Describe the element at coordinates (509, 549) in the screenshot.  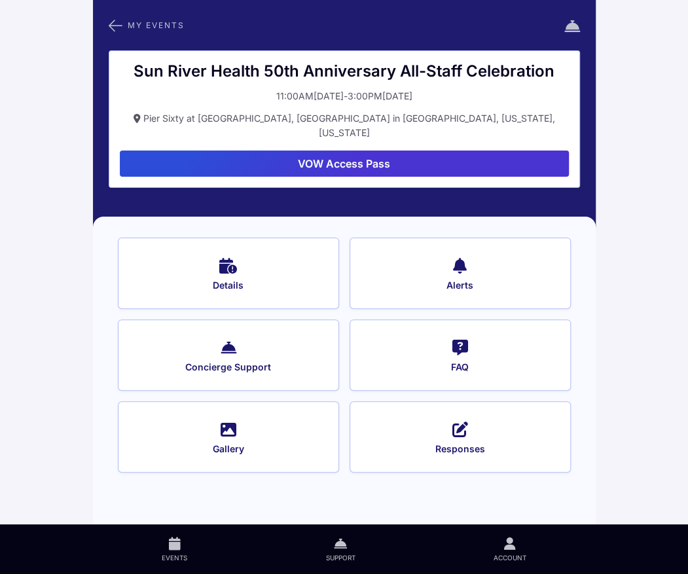
I see `a: Account` at that location.